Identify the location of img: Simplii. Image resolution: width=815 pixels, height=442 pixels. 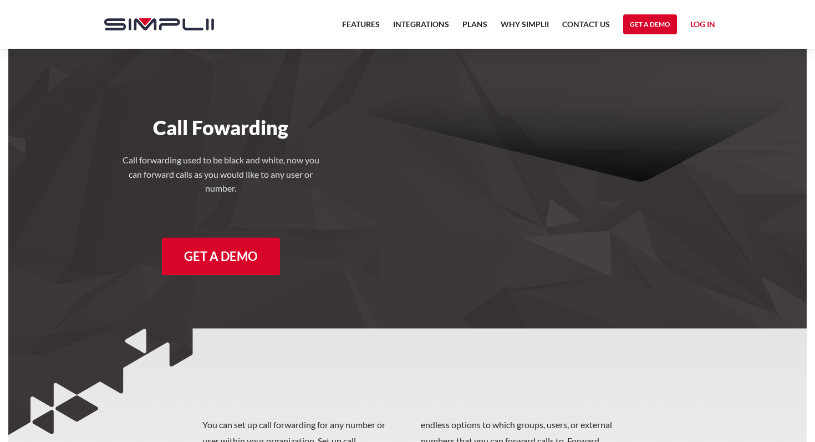
(159, 24).